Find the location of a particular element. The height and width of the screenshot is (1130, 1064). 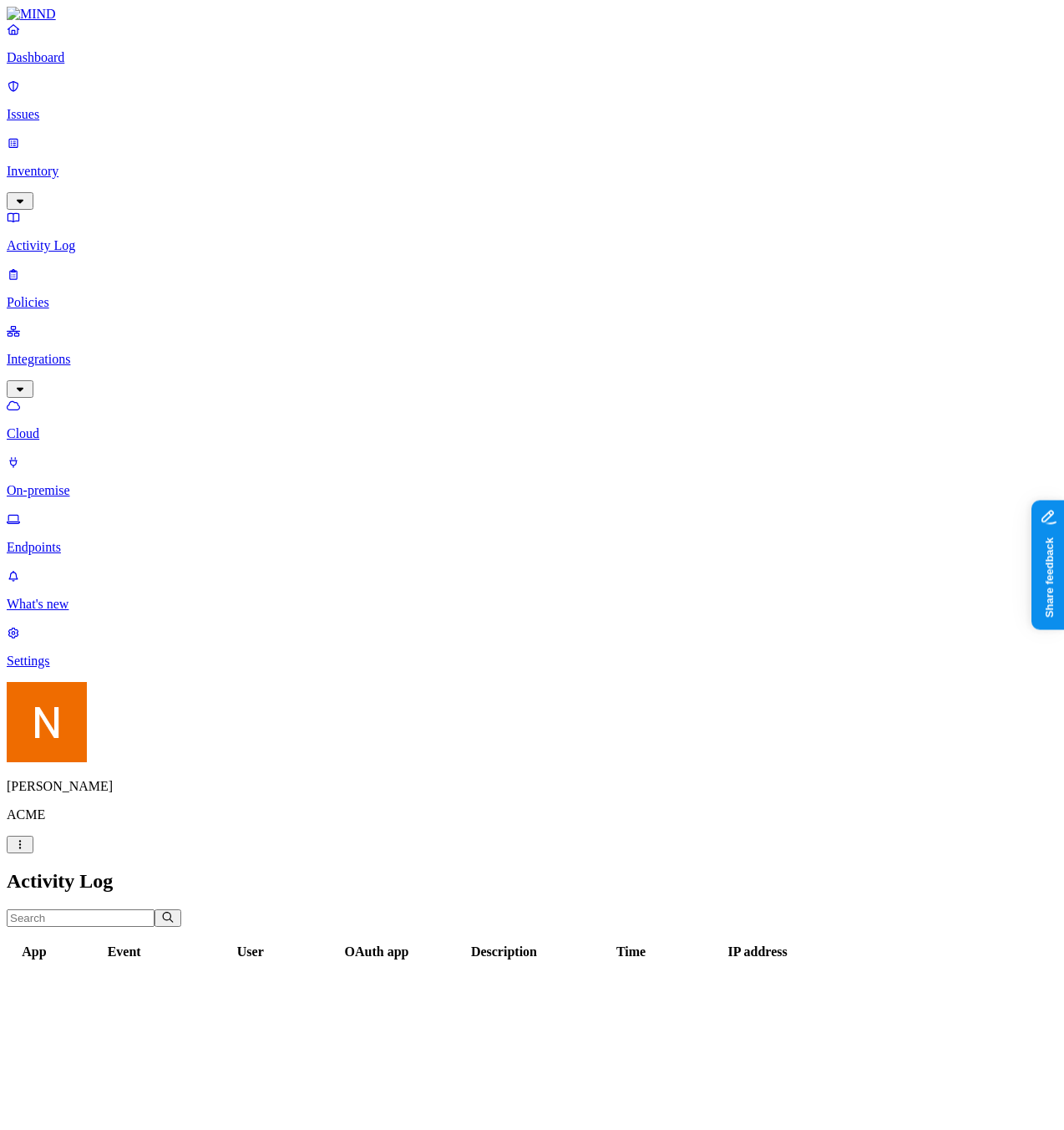

a: Dashboard is located at coordinates (532, 43).